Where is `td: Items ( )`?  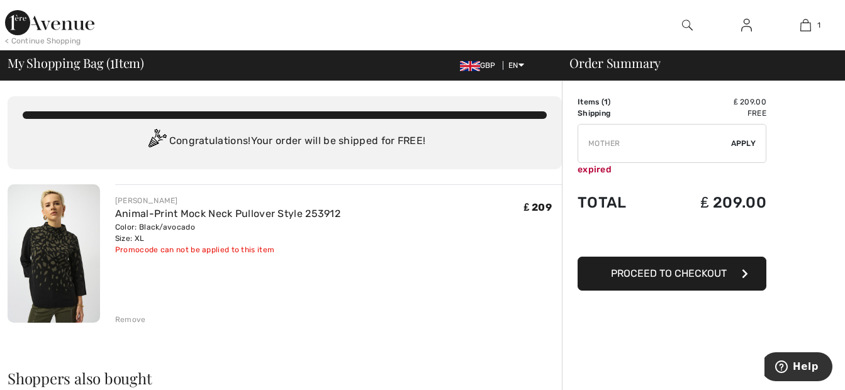
td: Items ( ) is located at coordinates (618, 102).